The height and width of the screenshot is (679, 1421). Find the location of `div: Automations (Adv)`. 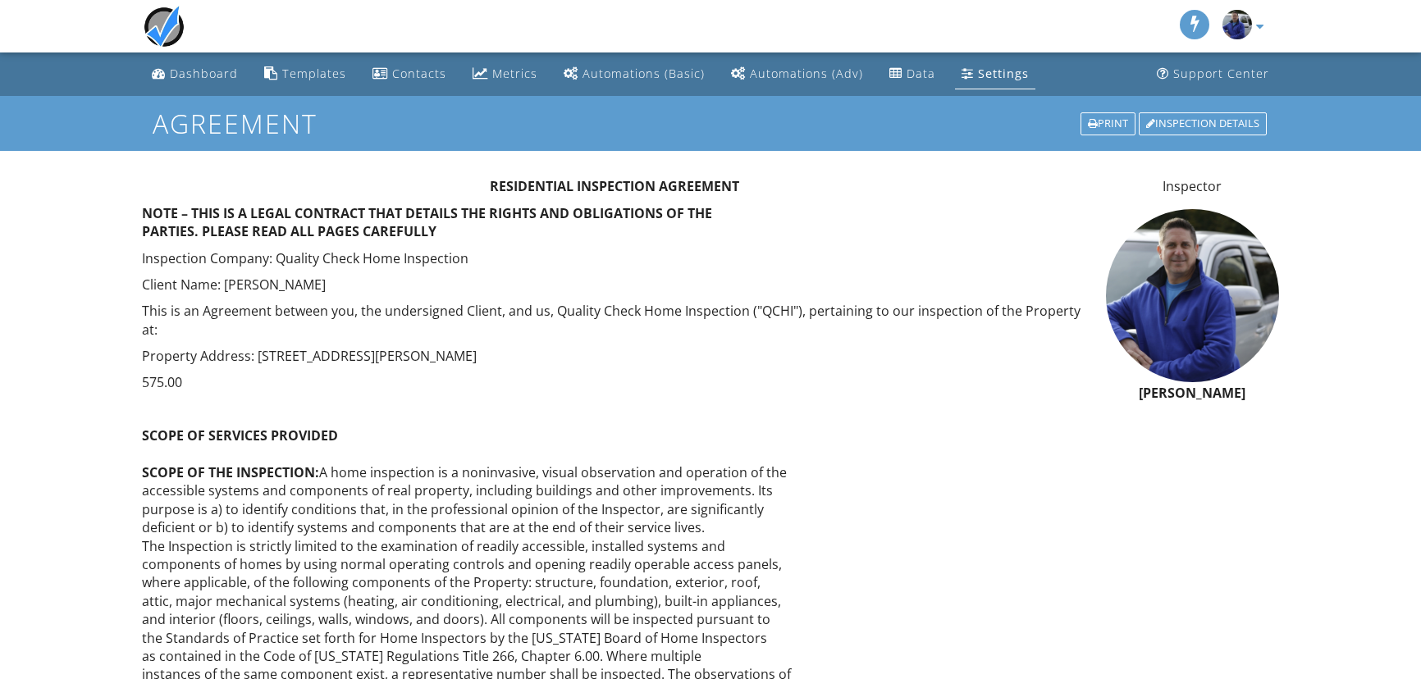

div: Automations (Adv) is located at coordinates (806, 73).